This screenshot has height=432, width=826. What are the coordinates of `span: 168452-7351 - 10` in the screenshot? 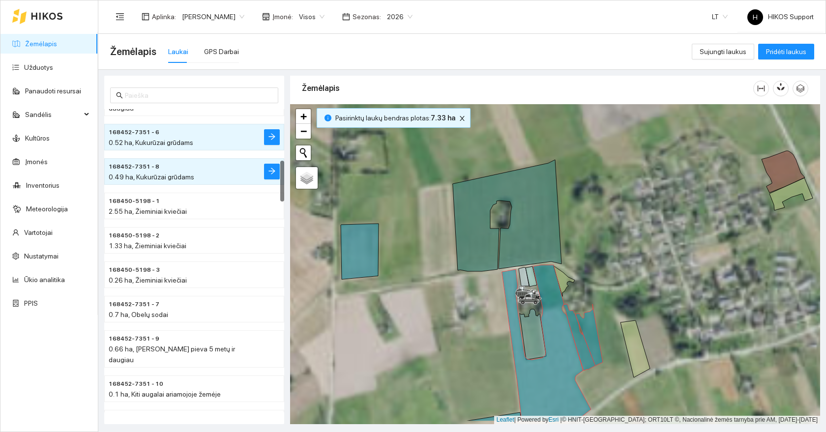 It's located at (136, 384).